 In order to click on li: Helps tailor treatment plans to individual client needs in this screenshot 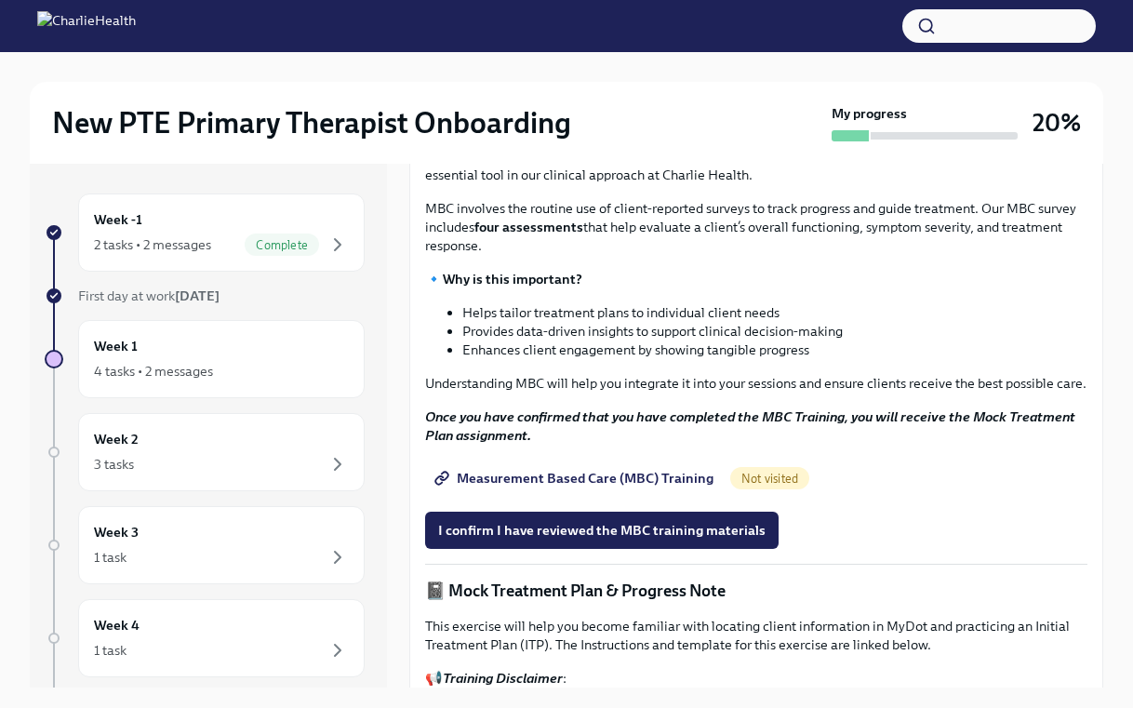, I will do `click(775, 312)`.